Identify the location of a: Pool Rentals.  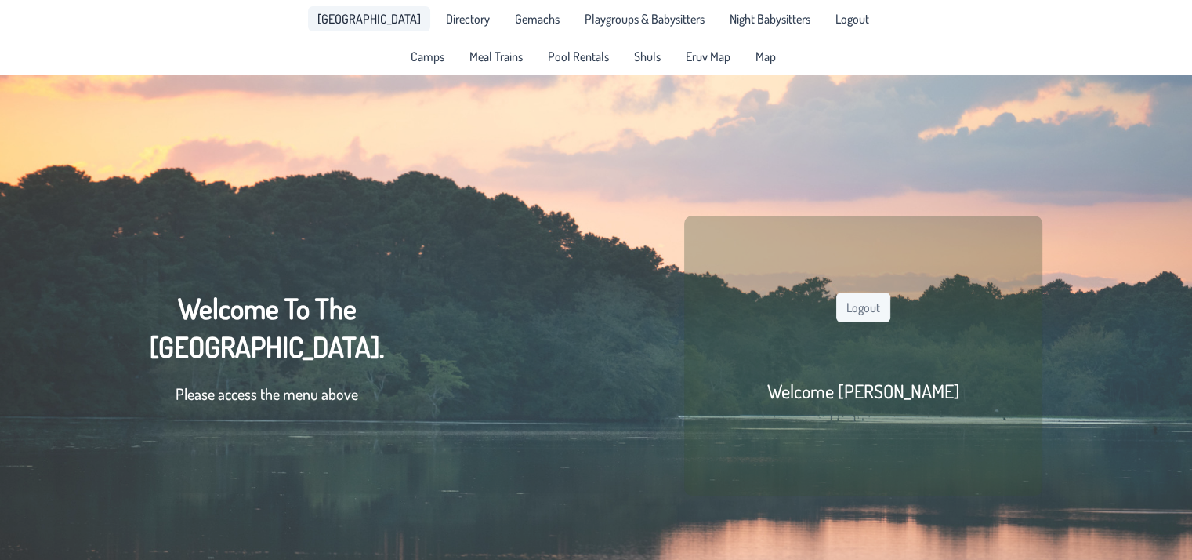
(578, 56).